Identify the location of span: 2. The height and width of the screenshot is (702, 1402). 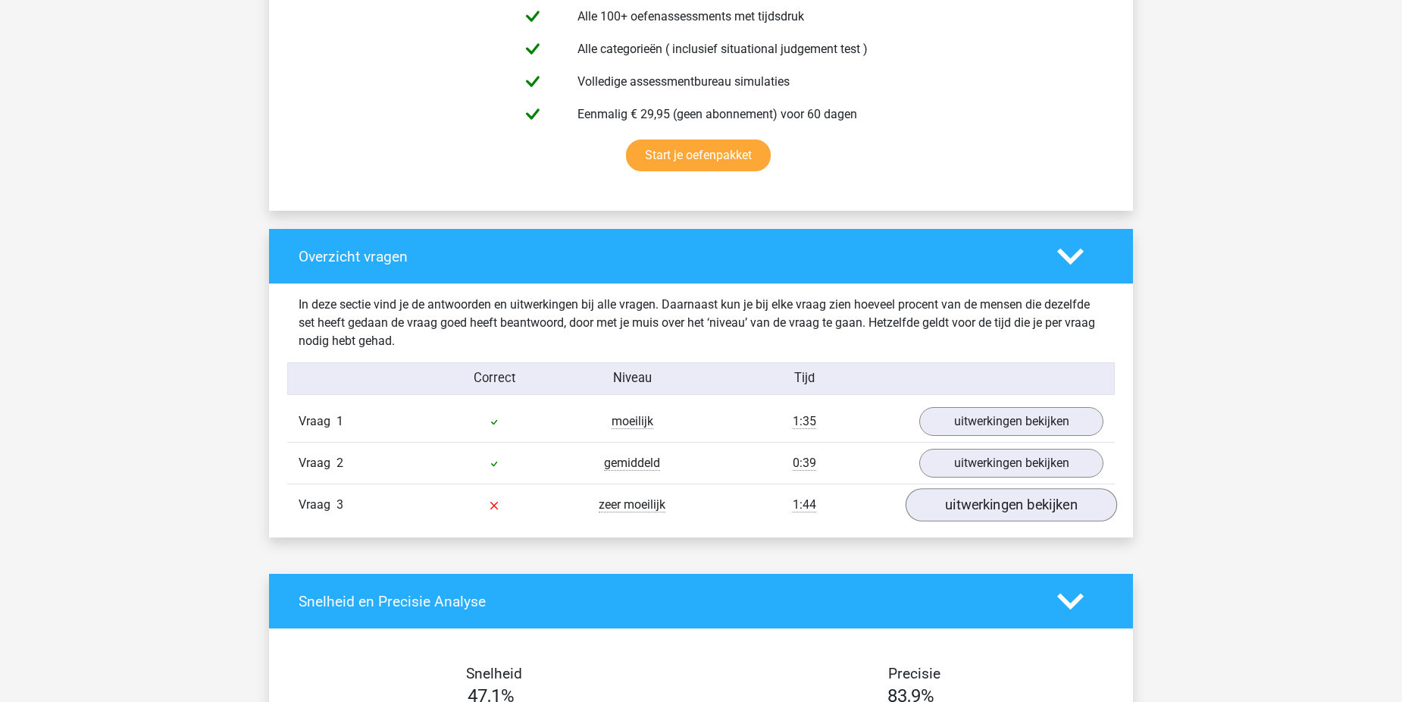
(339, 462).